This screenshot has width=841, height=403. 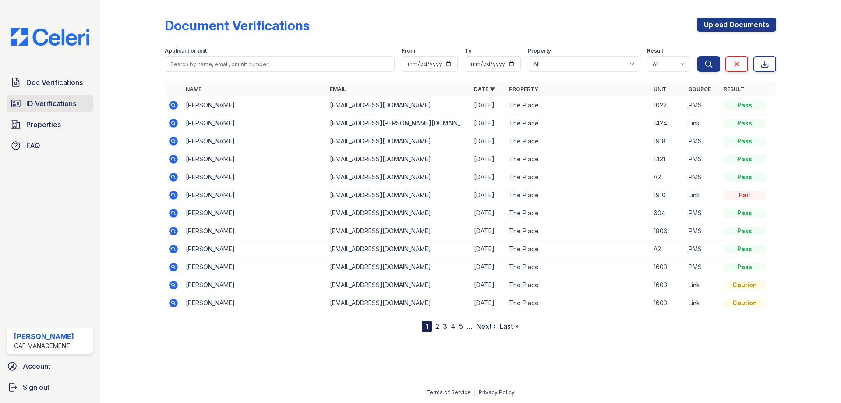 I want to click on a: Email, so click(x=338, y=89).